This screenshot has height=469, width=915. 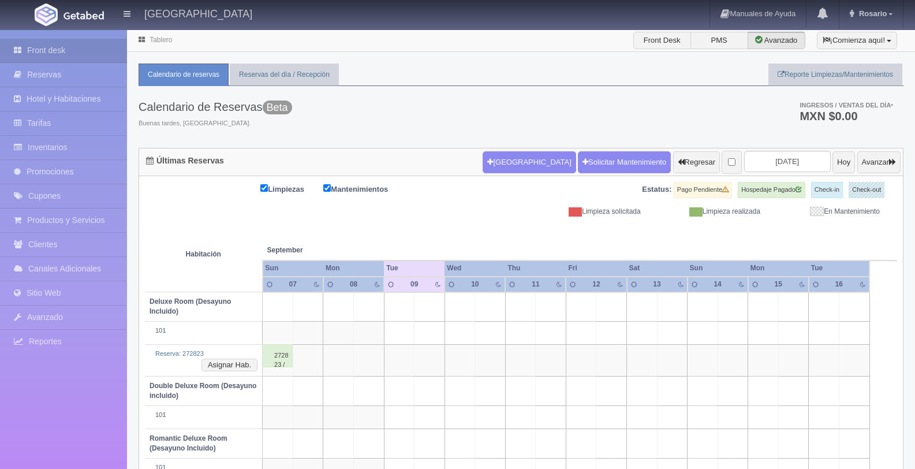 I want to click on h3: Calendario de Reservas, so click(x=215, y=107).